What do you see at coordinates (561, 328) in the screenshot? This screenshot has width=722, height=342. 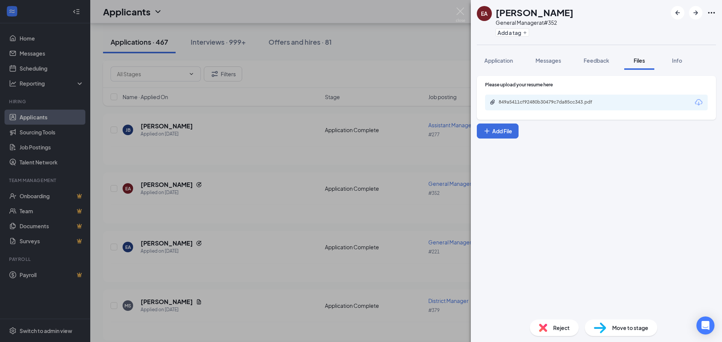 I see `span: Reject` at bounding box center [561, 328].